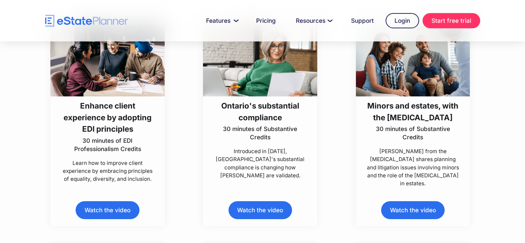 The width and height of the screenshot is (525, 243). Describe the element at coordinates (362, 21) in the screenshot. I see `a: Support` at that location.